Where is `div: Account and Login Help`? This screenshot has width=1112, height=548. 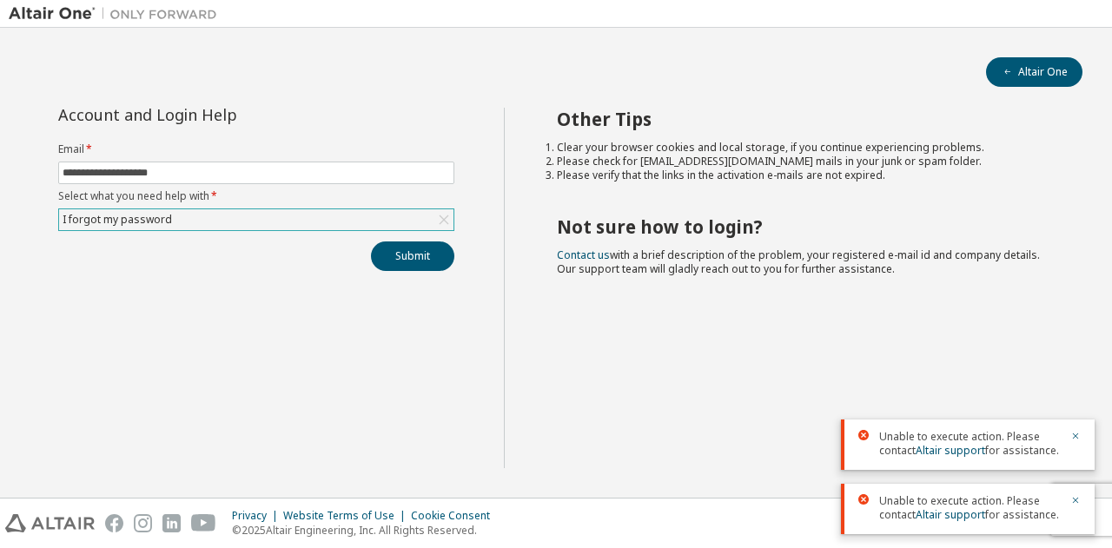
div: Account and Login Help is located at coordinates (216, 115).